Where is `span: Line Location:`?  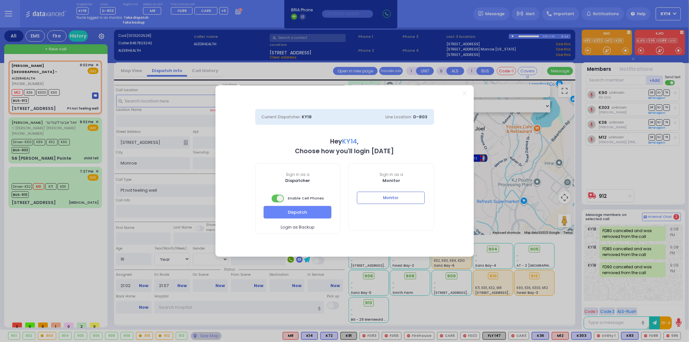
span: Line Location: is located at coordinates (399, 117).